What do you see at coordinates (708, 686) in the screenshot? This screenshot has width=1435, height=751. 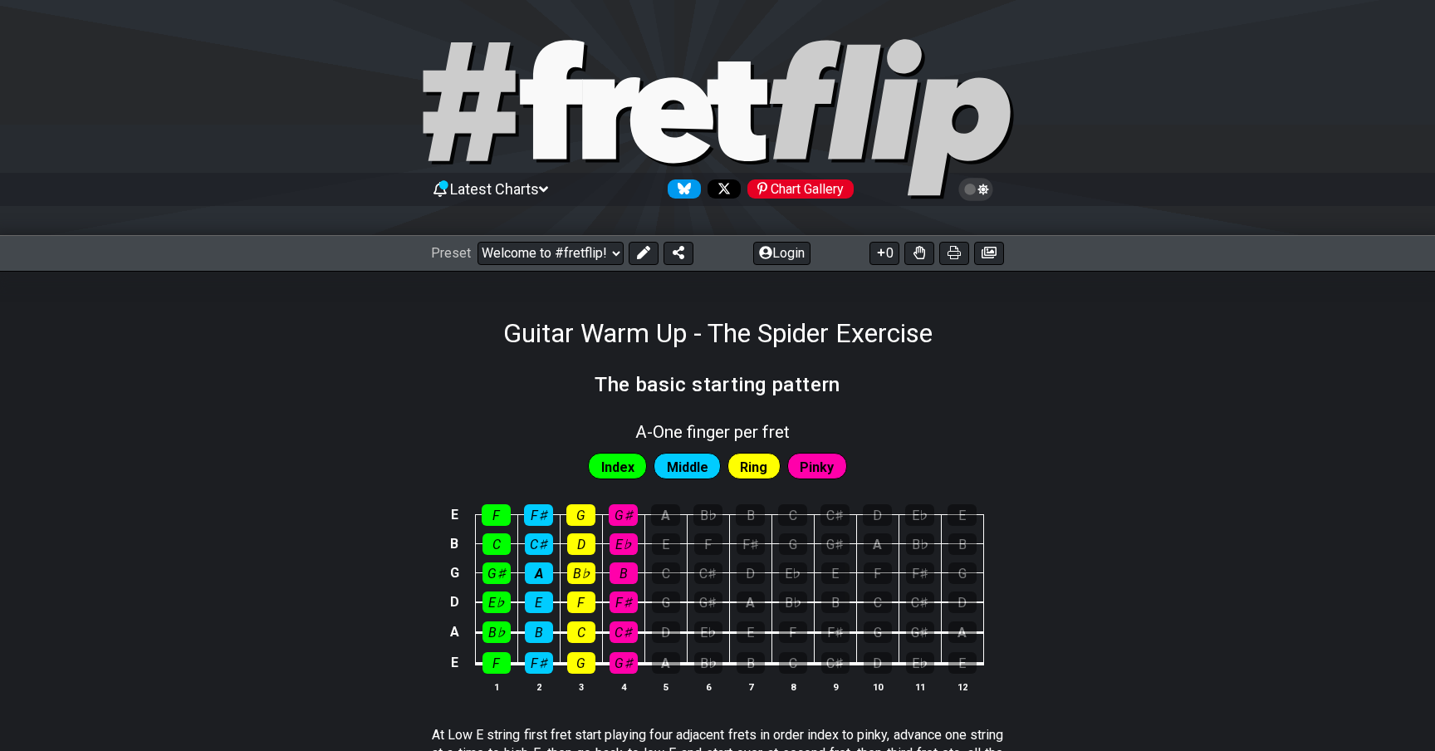 I see `th: 6` at bounding box center [708, 686].